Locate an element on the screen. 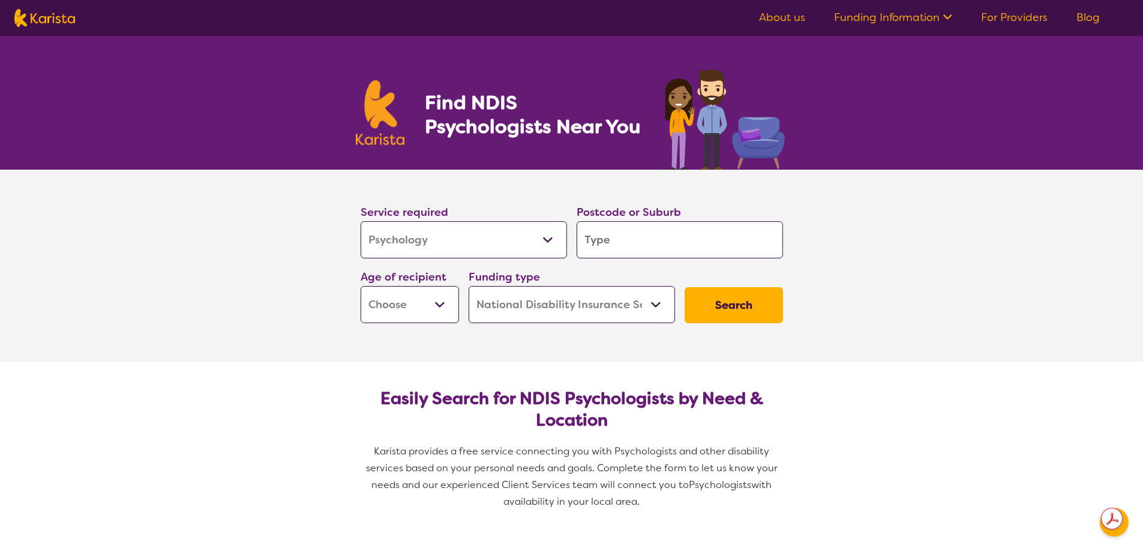  label: Funding type is located at coordinates (504, 277).